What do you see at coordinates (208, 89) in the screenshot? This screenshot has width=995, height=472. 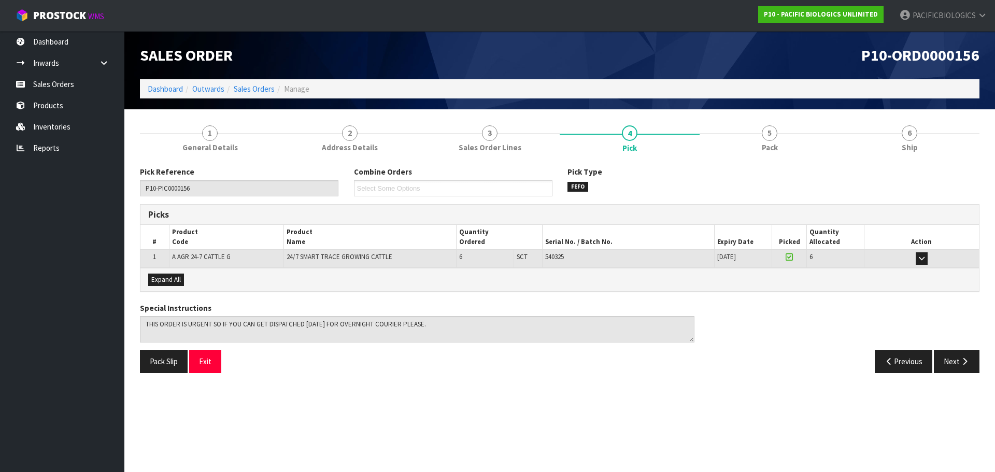 I see `a: Outwards` at bounding box center [208, 89].